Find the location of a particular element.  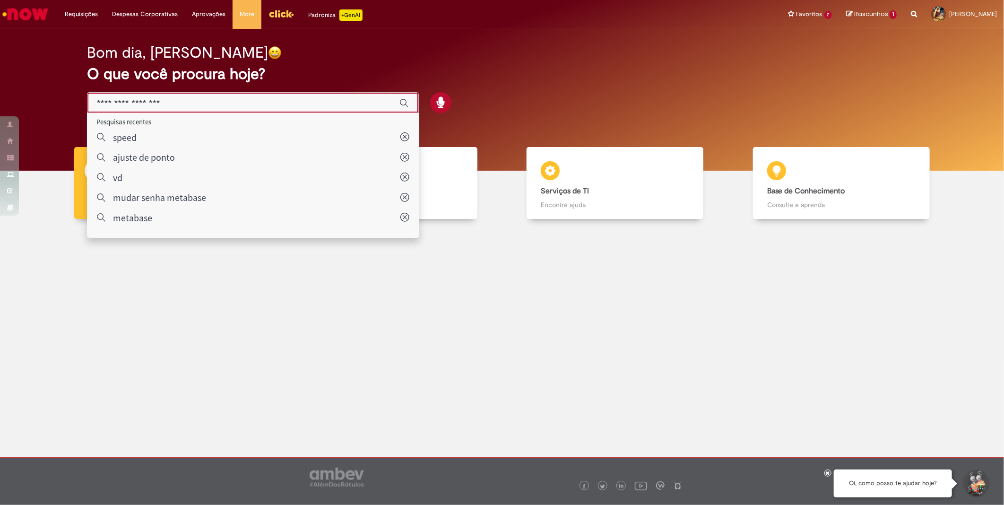

div: Padroniza is located at coordinates (335, 15).